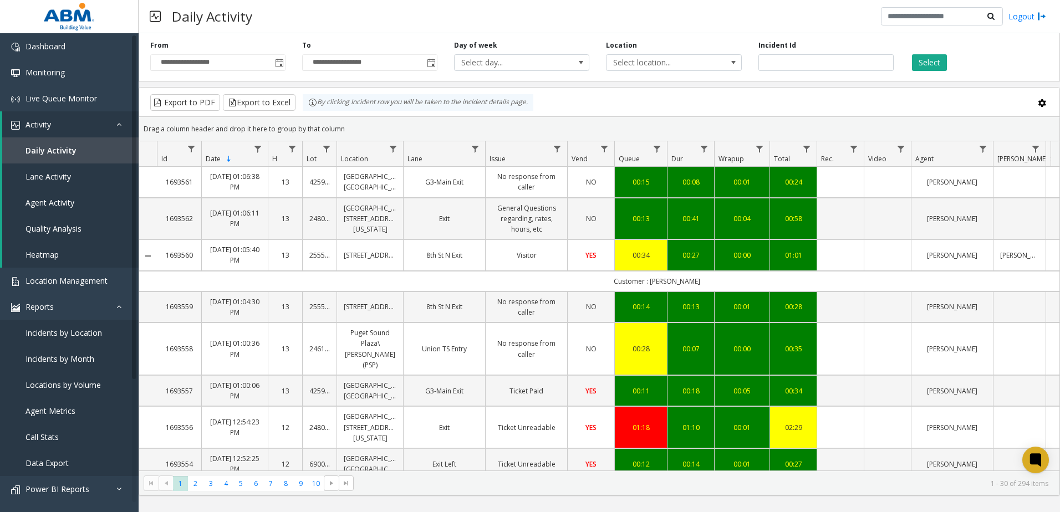 The width and height of the screenshot is (1060, 512). I want to click on a: Date Filter Menu, so click(258, 149).